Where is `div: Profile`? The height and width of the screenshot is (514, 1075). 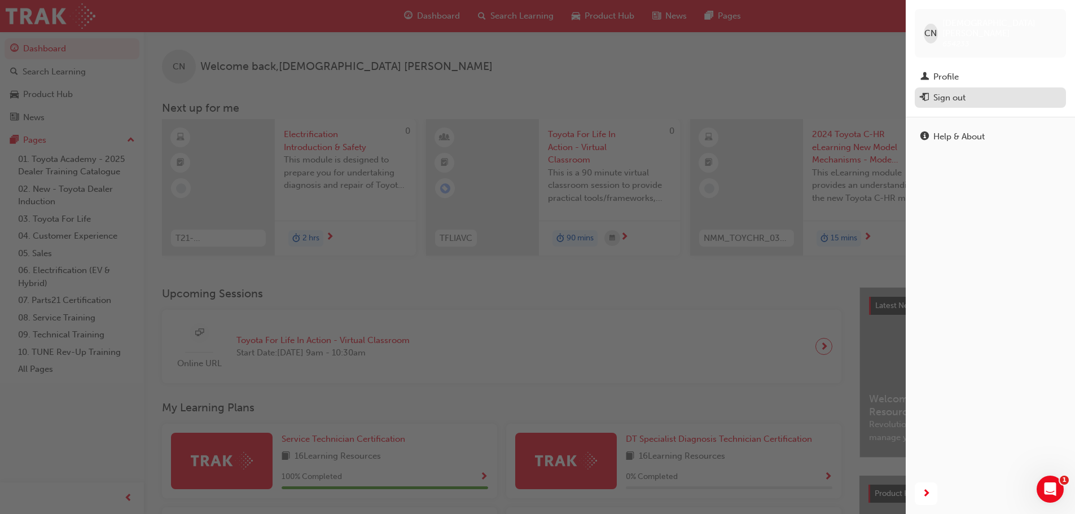
div: Profile is located at coordinates (946, 77).